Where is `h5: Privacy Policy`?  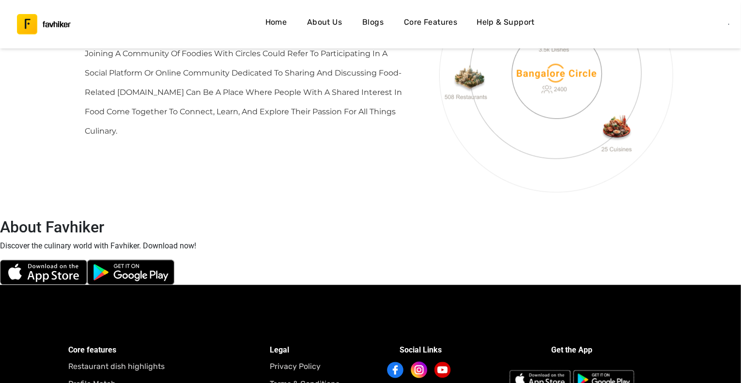 h5: Privacy Policy is located at coordinates (320, 367).